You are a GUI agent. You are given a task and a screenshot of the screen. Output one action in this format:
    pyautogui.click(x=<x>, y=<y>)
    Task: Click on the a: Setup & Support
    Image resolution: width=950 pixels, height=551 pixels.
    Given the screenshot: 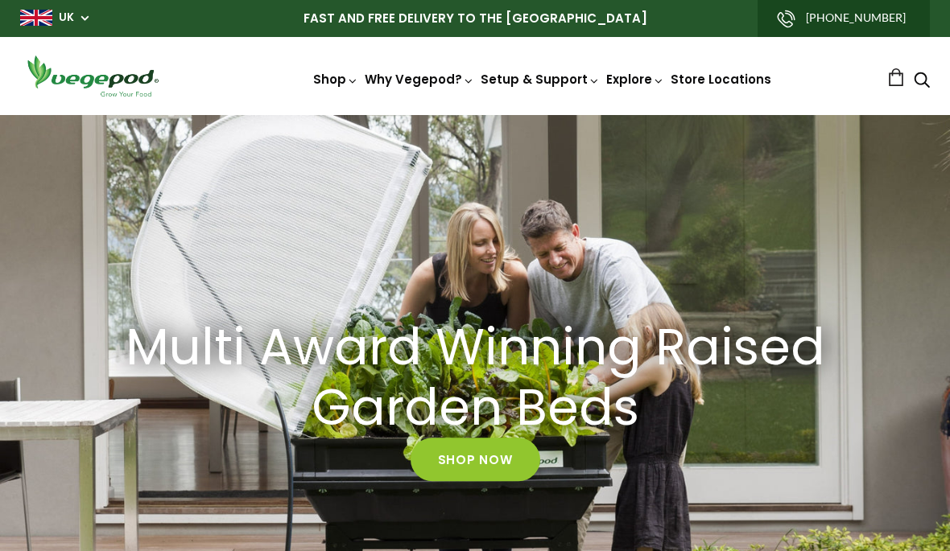 What is the action you would take?
    pyautogui.click(x=540, y=79)
    